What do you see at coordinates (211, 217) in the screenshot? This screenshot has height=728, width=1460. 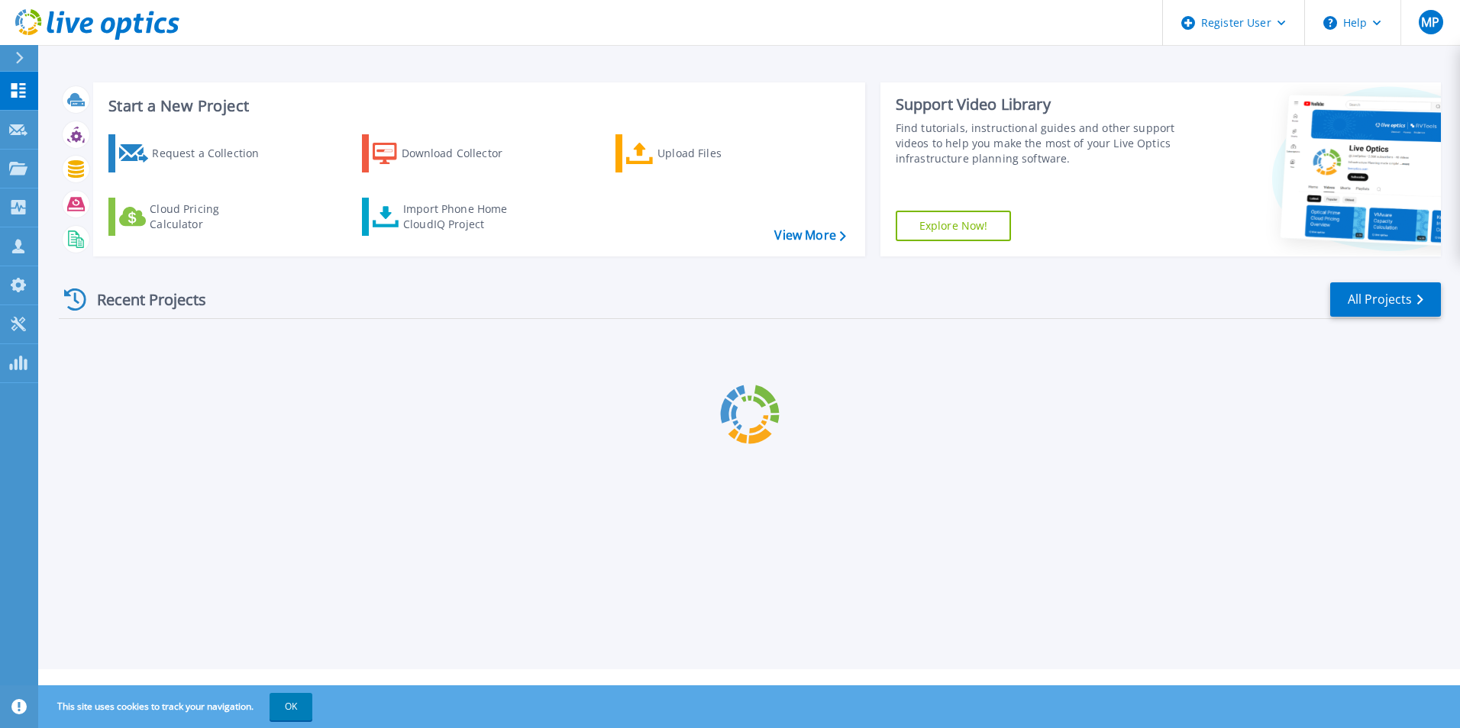 I see `div: Cloud Pricing Calculator` at bounding box center [211, 217].